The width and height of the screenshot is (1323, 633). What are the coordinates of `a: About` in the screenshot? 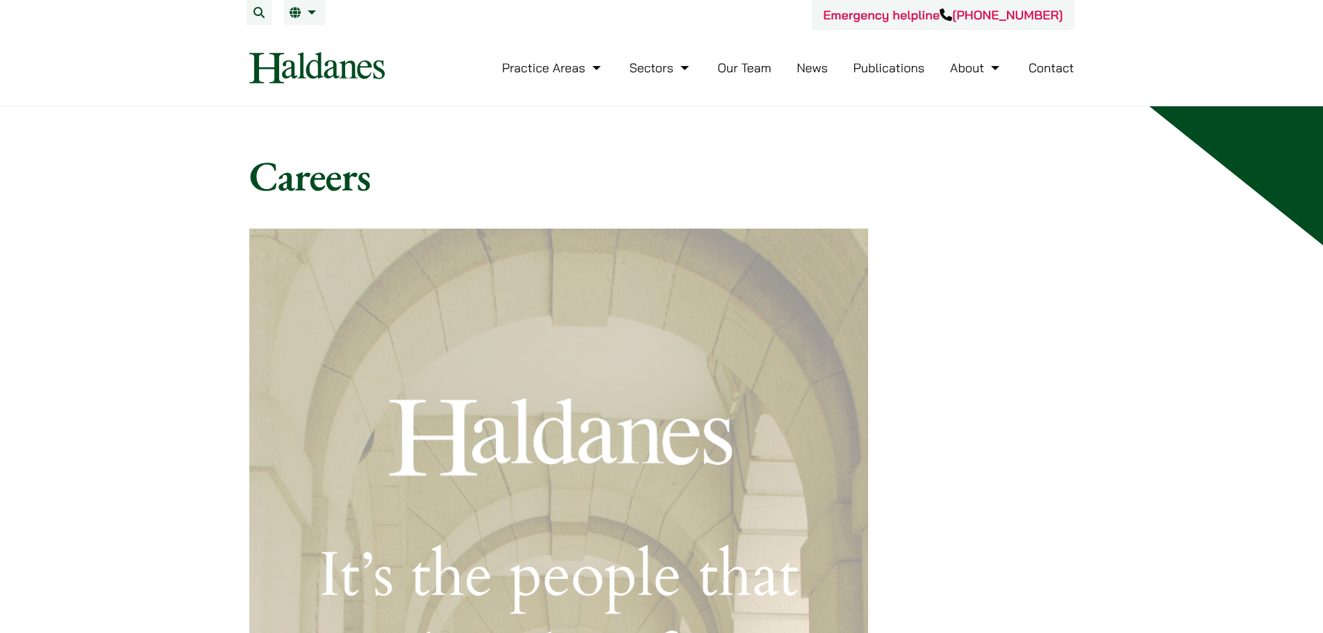 It's located at (977, 67).